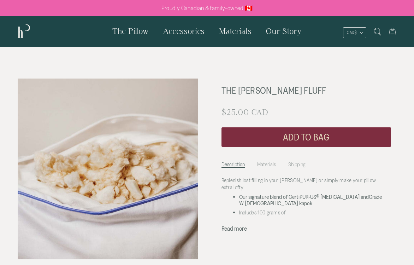  I want to click on li: Shipping, so click(297, 163).